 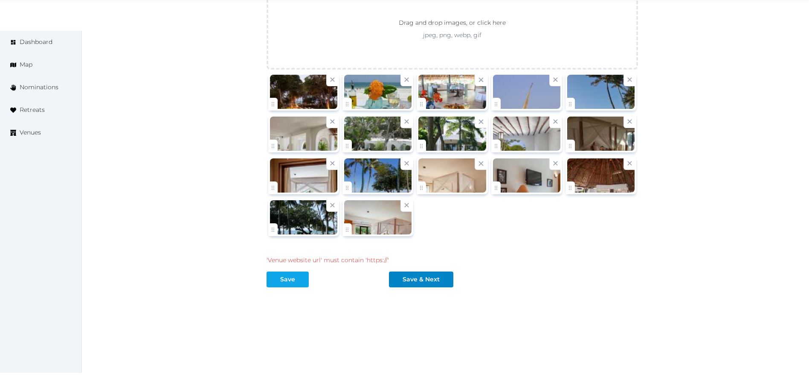 What do you see at coordinates (288, 279) in the screenshot?
I see `div: Save` at bounding box center [288, 279].